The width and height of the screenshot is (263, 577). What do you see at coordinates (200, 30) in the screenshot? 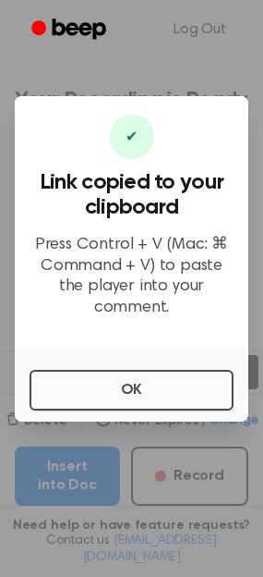
I see `a: Log Out` at bounding box center [200, 30].